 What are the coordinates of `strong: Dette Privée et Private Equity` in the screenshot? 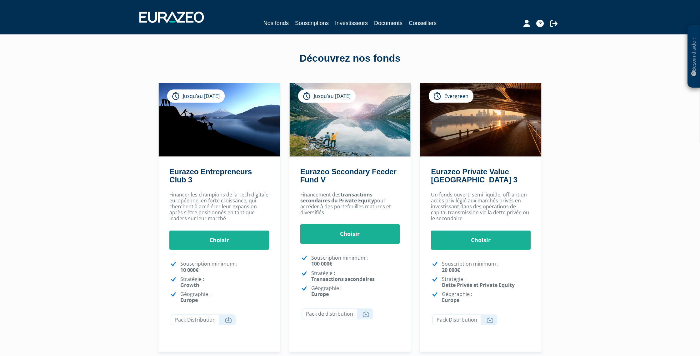 It's located at (478, 285).